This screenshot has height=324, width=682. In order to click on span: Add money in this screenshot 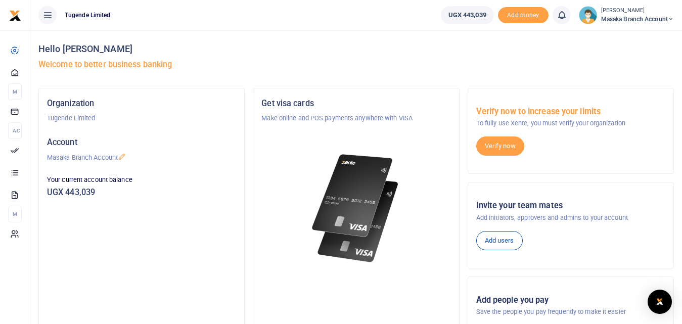, I will do `click(523, 15)`.